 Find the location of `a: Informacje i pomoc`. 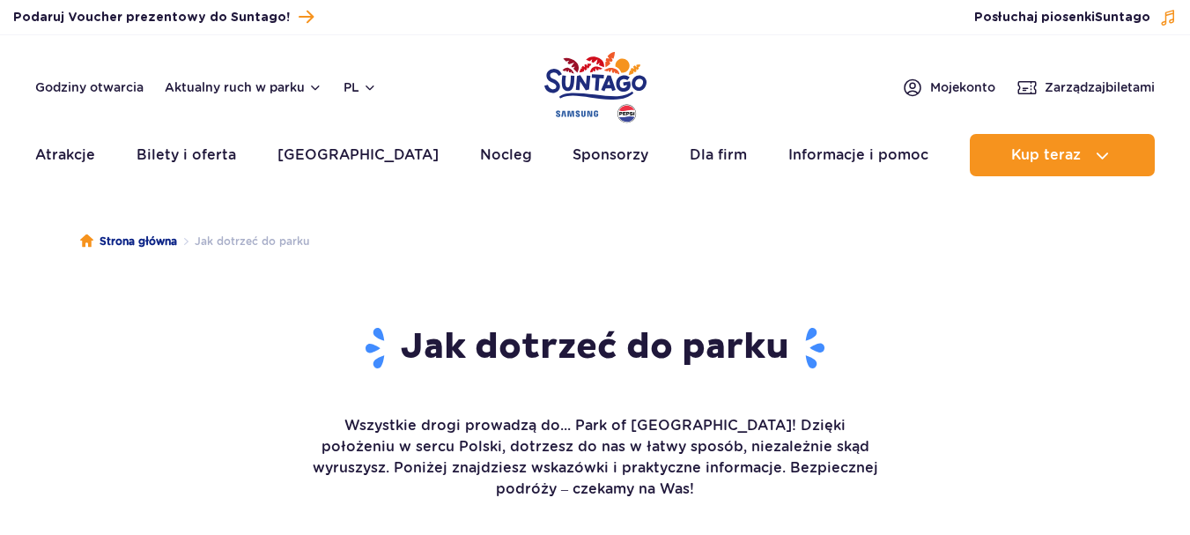

a: Informacje i pomoc is located at coordinates (858, 155).